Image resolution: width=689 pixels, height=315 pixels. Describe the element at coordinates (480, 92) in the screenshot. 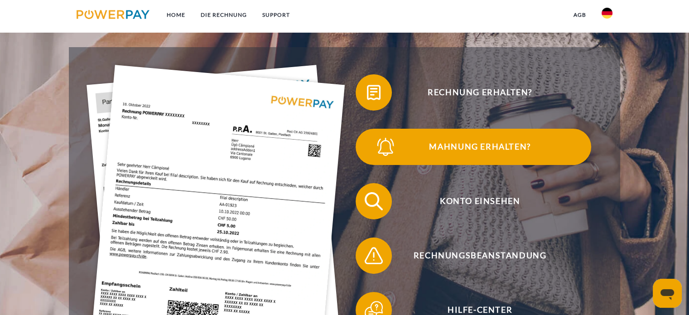

I see `span: Rechnung erhalten?` at that location.